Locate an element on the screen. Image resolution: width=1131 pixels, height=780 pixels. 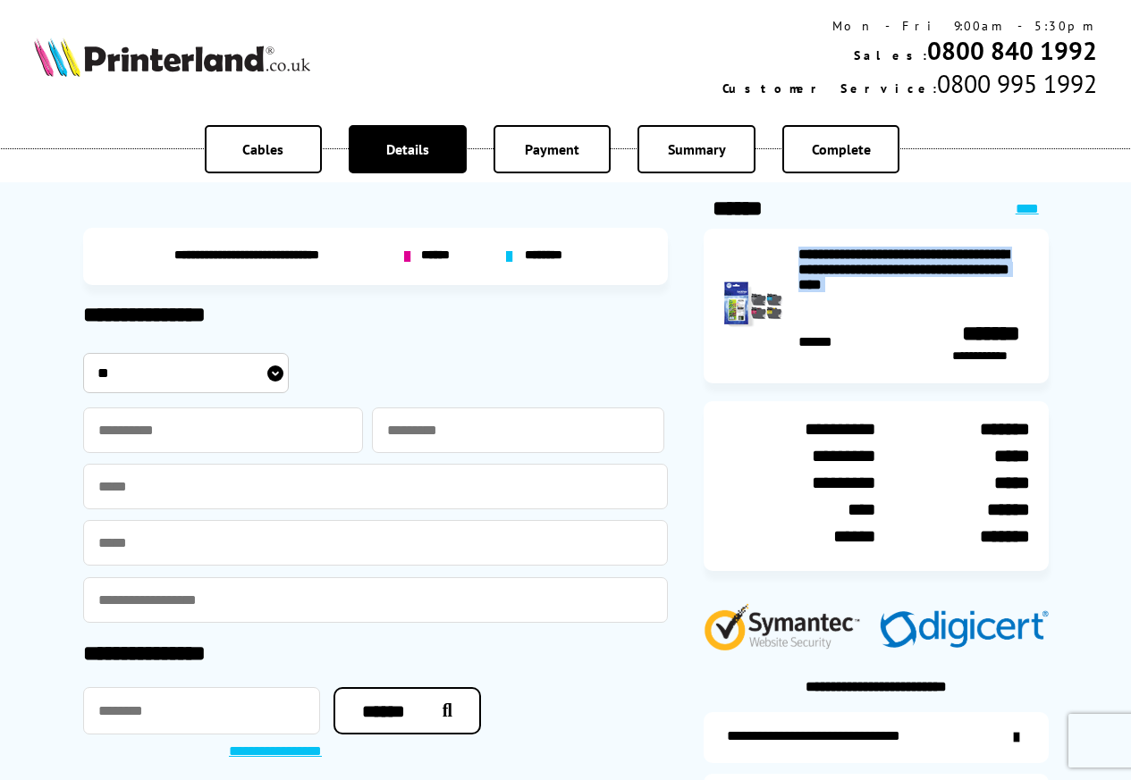
span: Complete is located at coordinates (841, 149).